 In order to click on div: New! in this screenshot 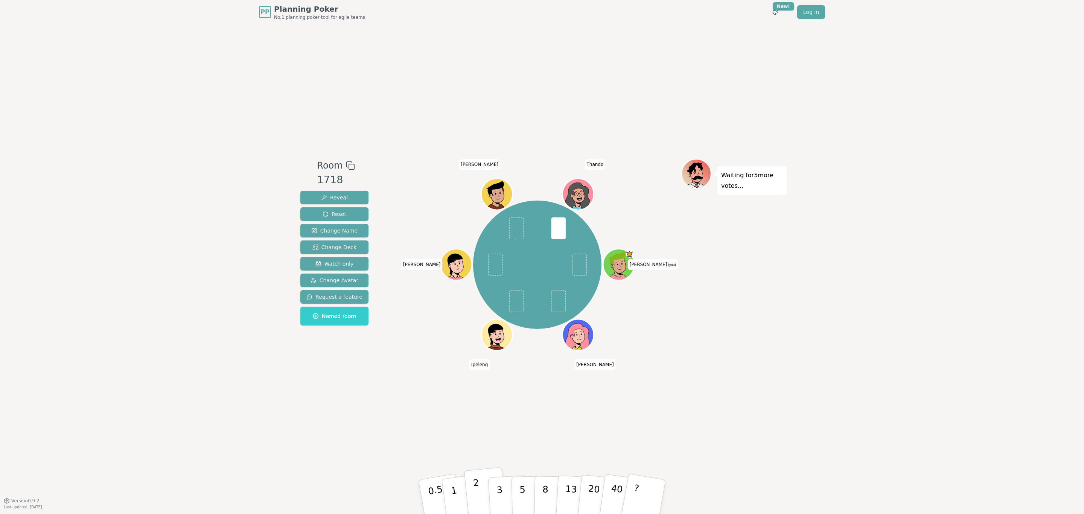, I will do `click(783, 6)`.